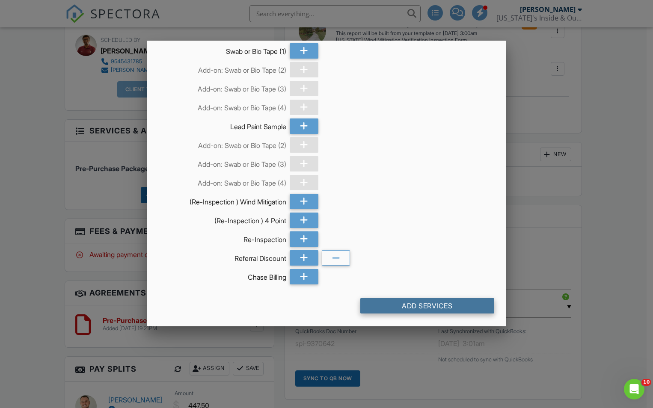 This screenshot has width=653, height=408. I want to click on div: Referral Discount, so click(223, 257).